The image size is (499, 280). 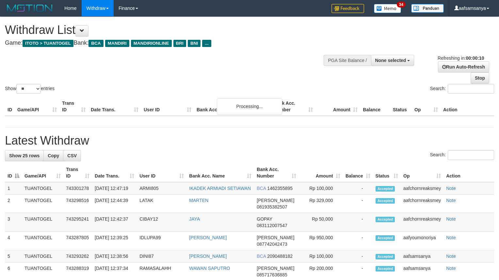 What do you see at coordinates (386, 173) in the screenshot?
I see `th: Status: activate to sort column ascending` at bounding box center [386, 173].